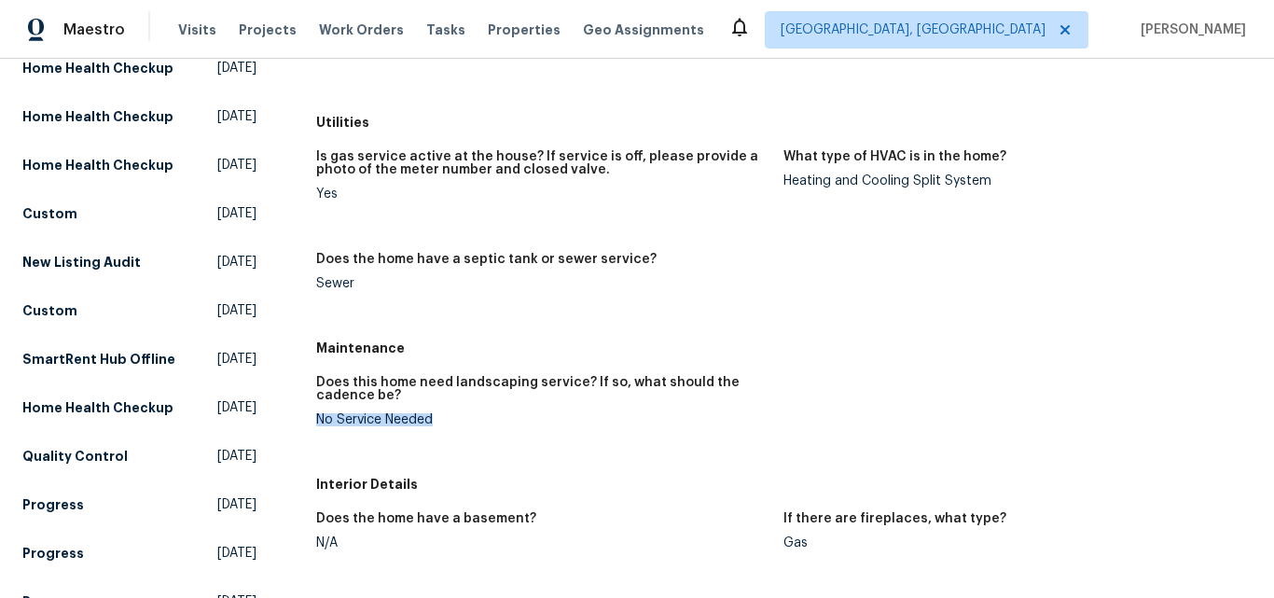 Image resolution: width=1274 pixels, height=598 pixels. I want to click on h5: Interior Details, so click(784, 484).